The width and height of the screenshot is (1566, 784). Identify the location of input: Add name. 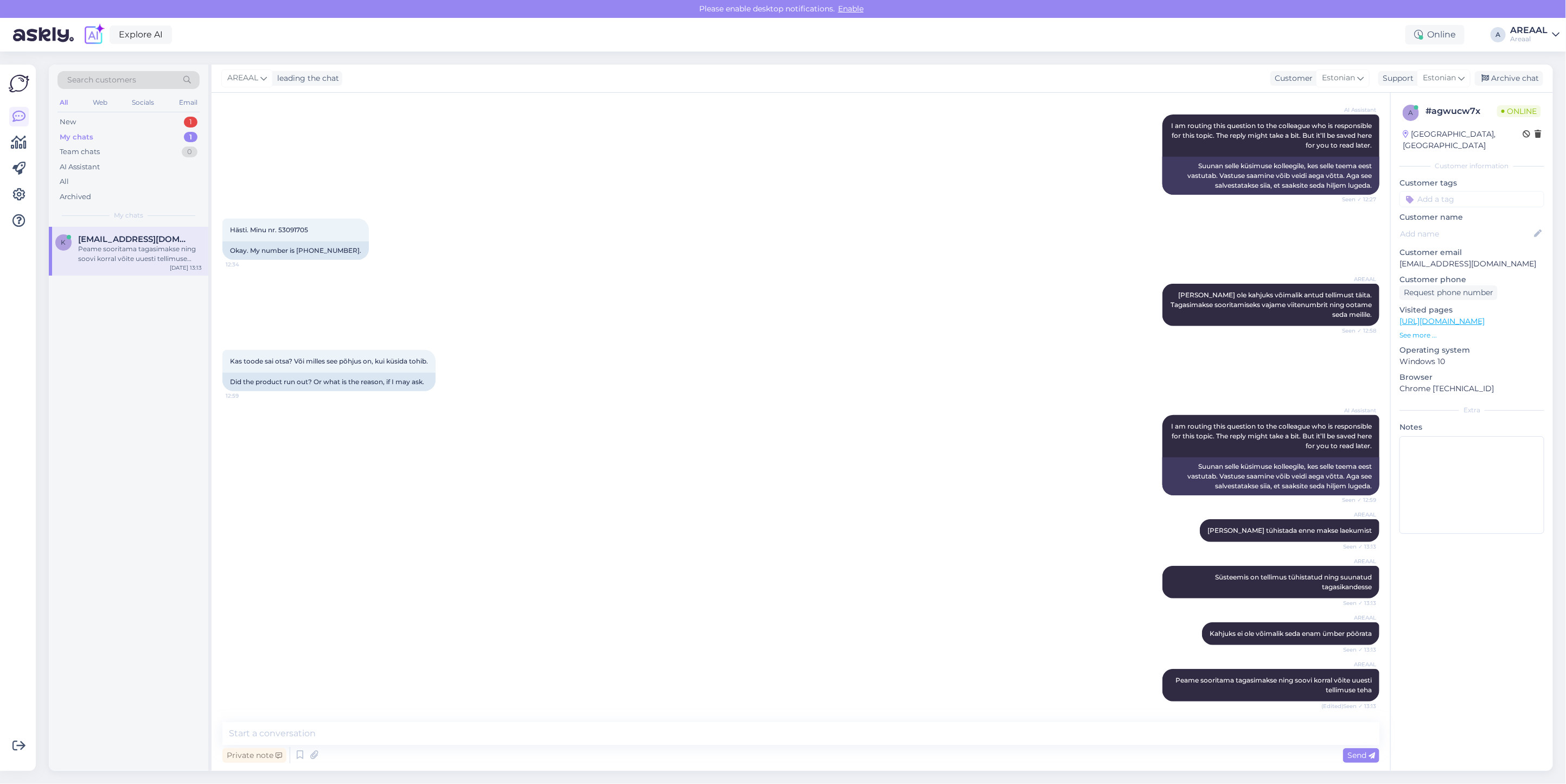
(1465, 234).